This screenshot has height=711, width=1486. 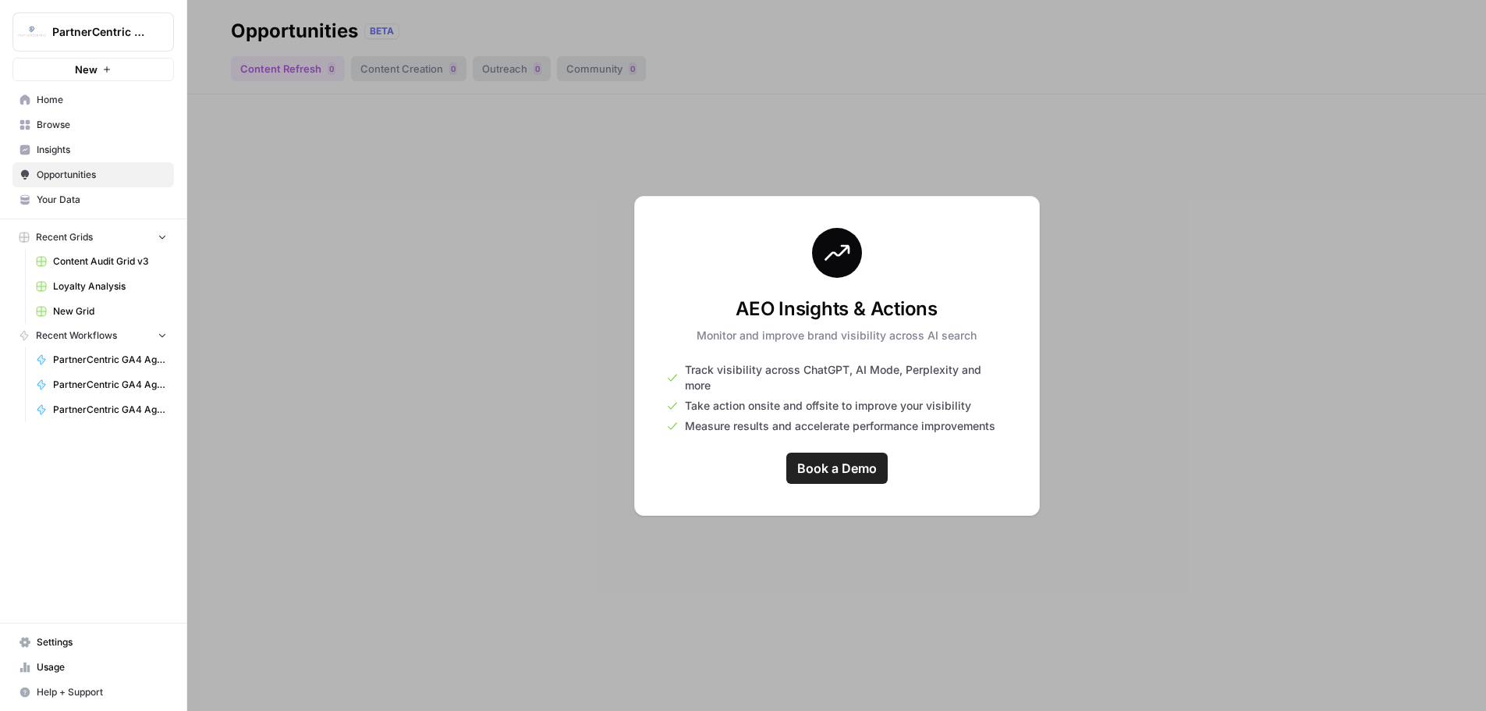 I want to click on a: Content Audit Grid v3, so click(x=101, y=261).